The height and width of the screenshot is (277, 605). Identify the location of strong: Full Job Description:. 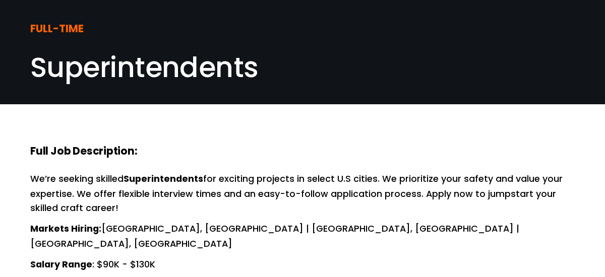
(84, 152).